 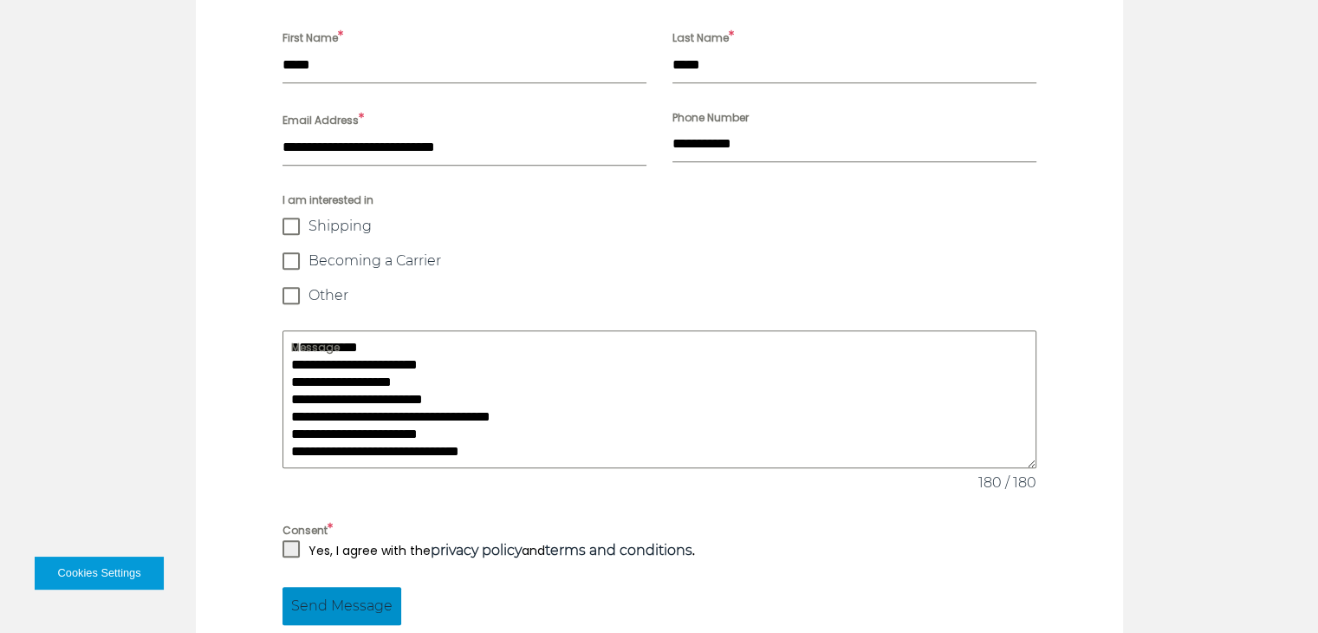 What do you see at coordinates (374, 261) in the screenshot?
I see `span: Becoming a Carrier` at bounding box center [374, 261].